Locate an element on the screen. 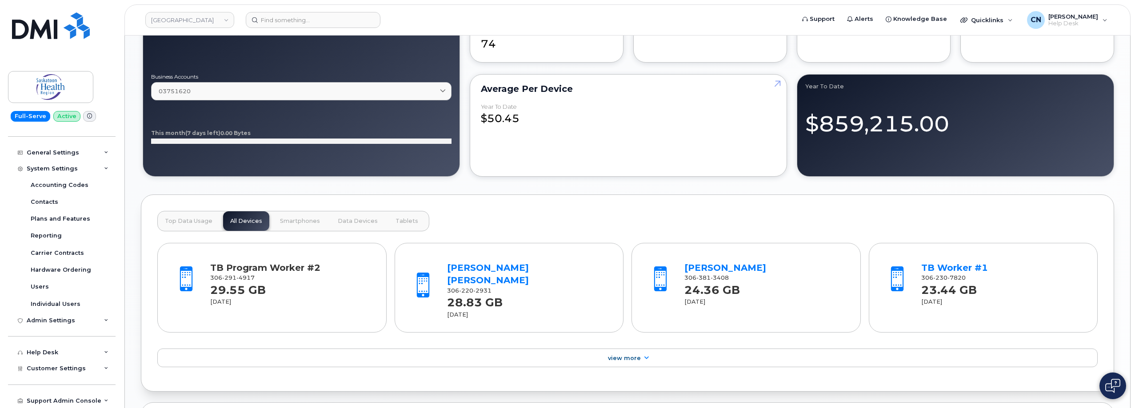  span: Knowledge Base is located at coordinates (920, 19).